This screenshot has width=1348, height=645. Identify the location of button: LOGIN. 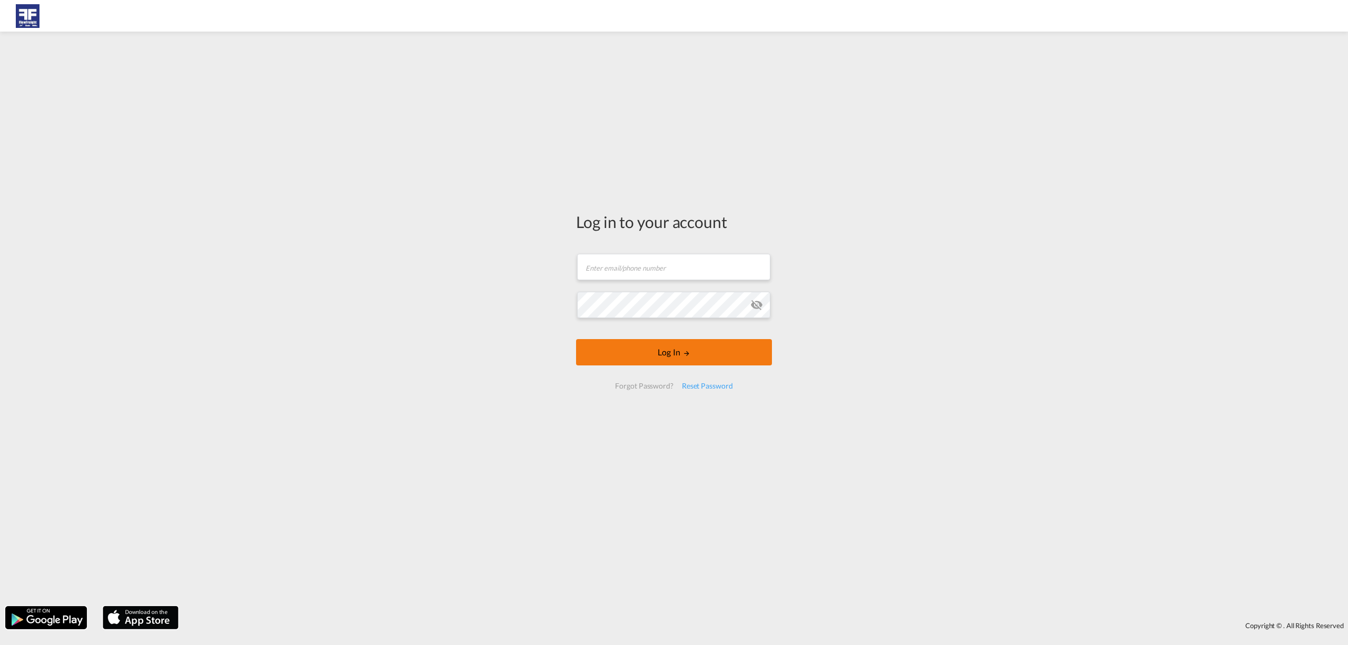
(674, 352).